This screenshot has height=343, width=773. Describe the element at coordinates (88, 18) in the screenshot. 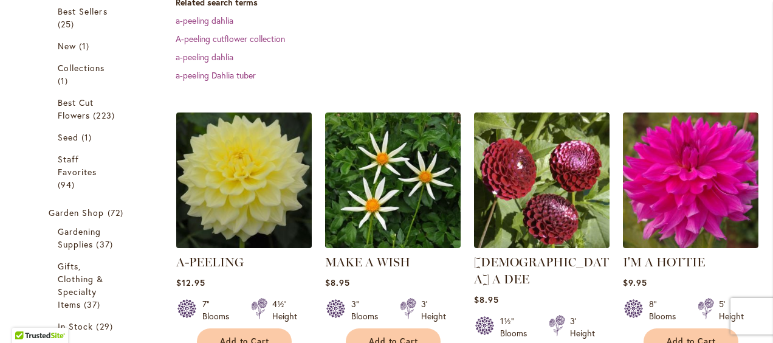

I see `a: Best Sellers` at that location.